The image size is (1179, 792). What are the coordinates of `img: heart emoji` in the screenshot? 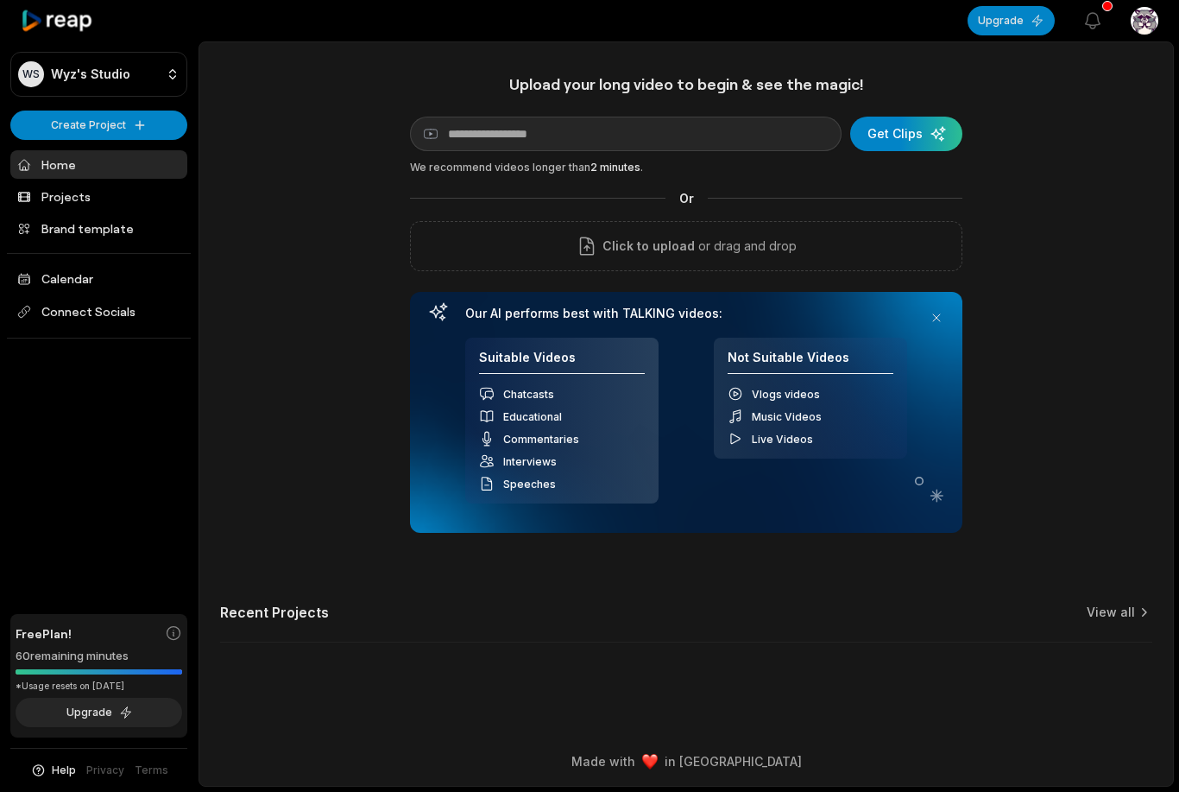 It's located at (650, 761).